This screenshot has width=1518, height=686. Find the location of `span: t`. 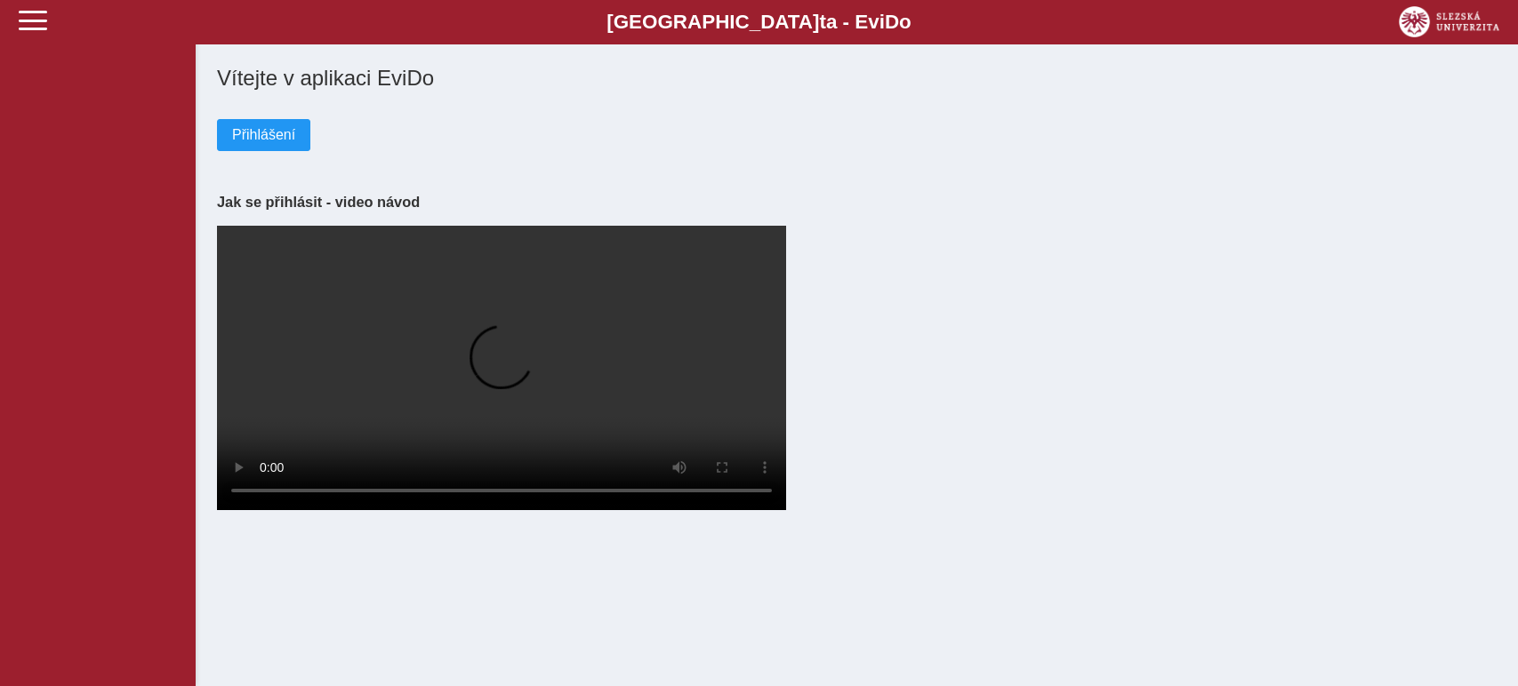

span: t is located at coordinates (821, 21).